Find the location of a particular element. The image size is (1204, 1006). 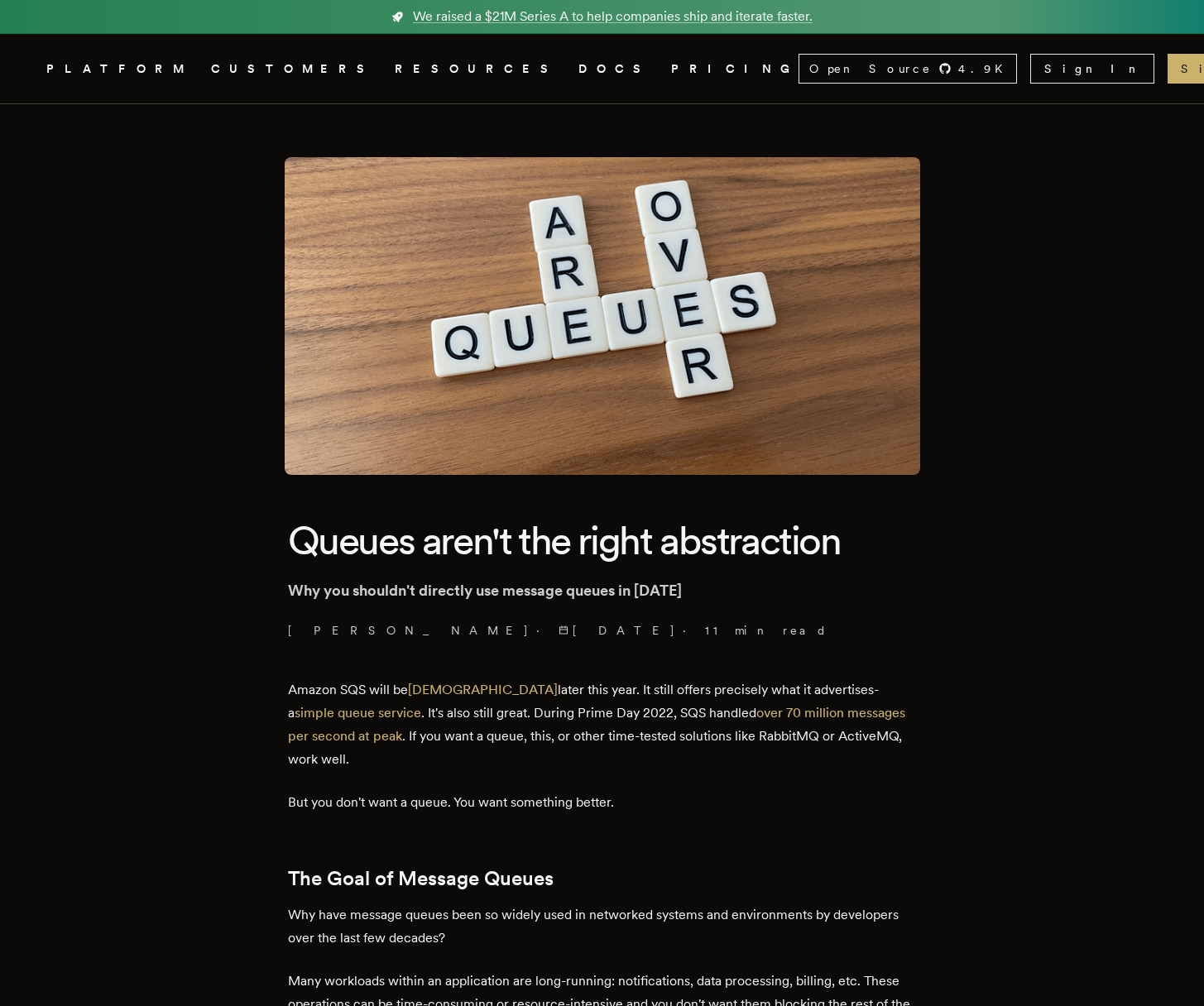

h2: The Goal of Message Queues is located at coordinates (602, 878).